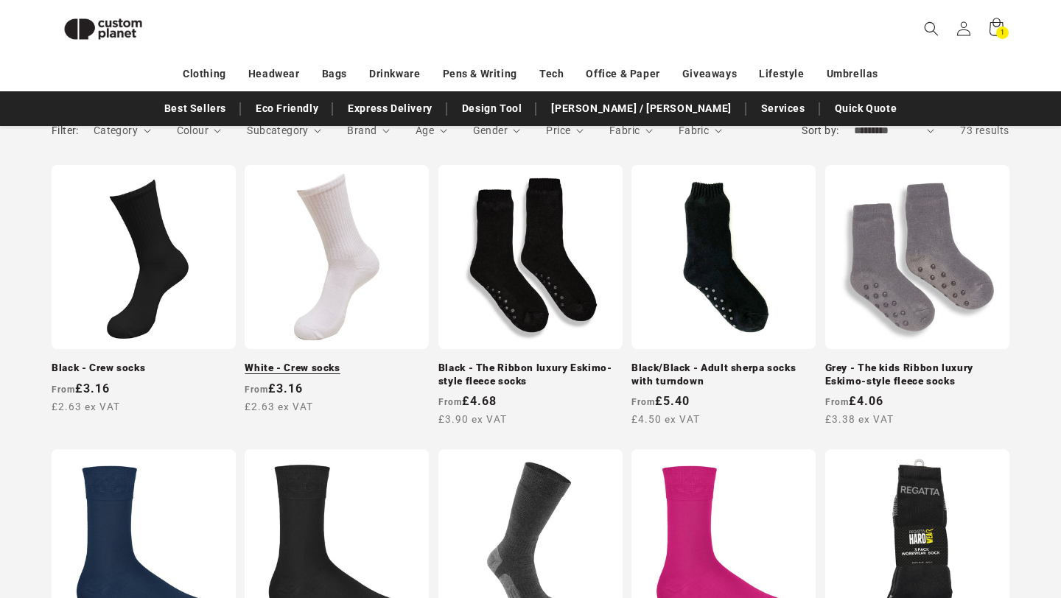 This screenshot has width=1061, height=598. Describe the element at coordinates (917, 374) in the screenshot. I see `a: Grey - The kids Ribbon luxury Eskimo-style fleece socks` at that location.